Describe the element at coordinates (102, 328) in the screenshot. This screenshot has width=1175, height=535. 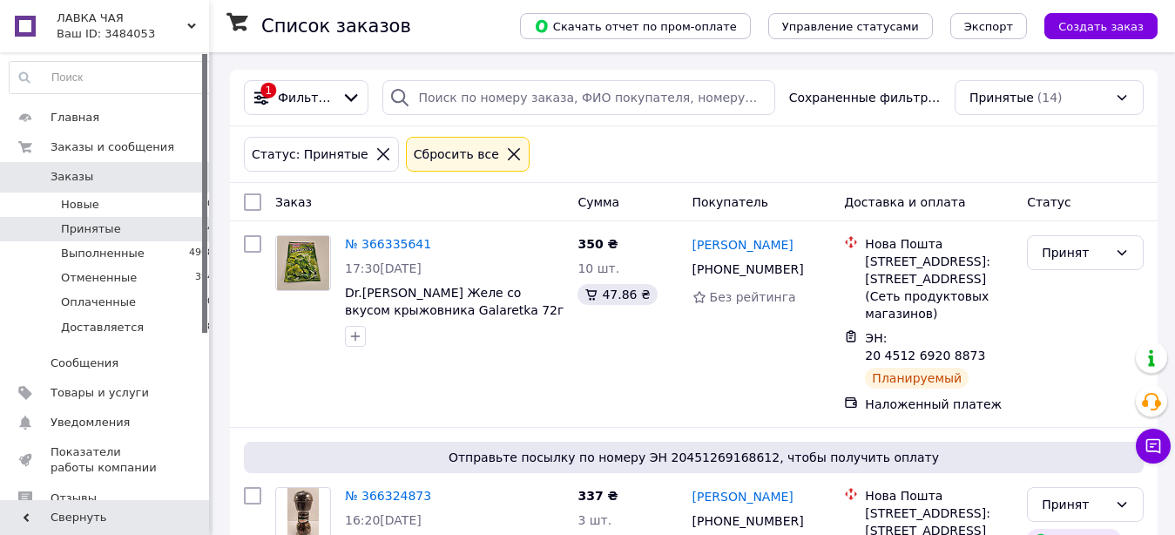
I see `span: Доставляется` at that location.